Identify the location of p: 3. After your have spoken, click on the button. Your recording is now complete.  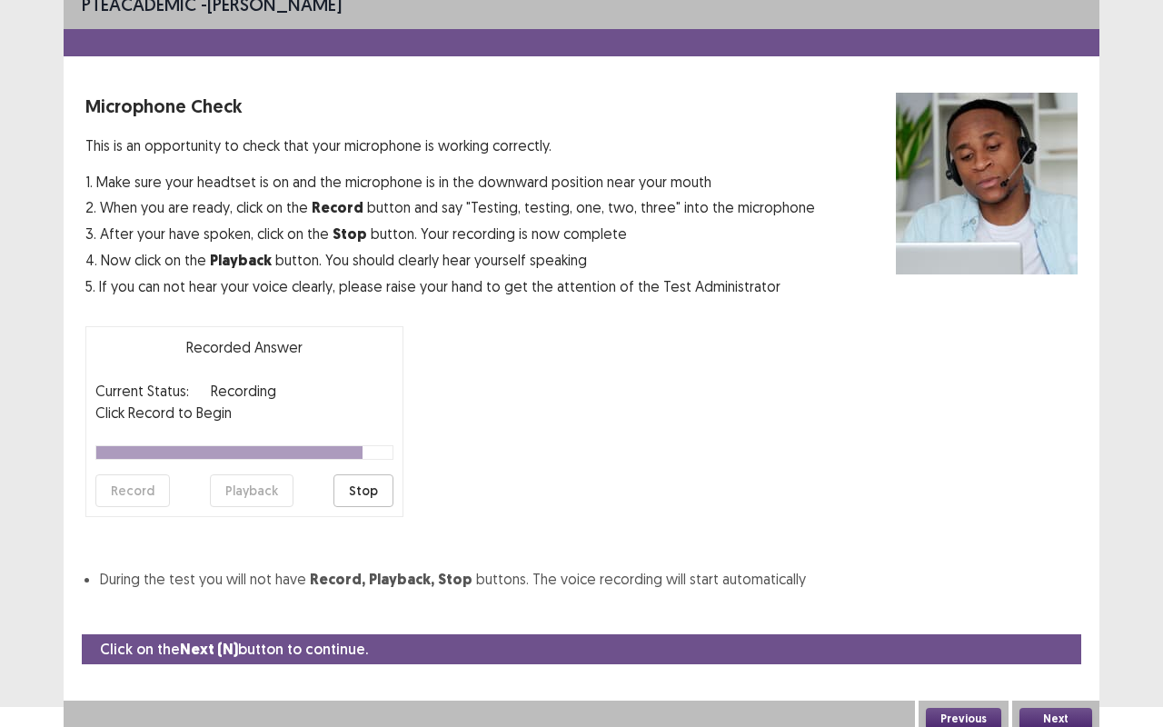
(450, 233).